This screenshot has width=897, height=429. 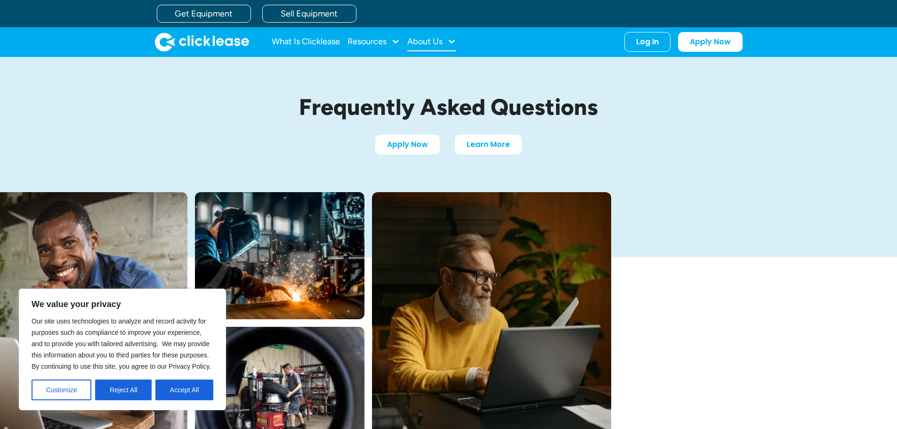 What do you see at coordinates (123, 390) in the screenshot?
I see `button: Reject All` at bounding box center [123, 390].